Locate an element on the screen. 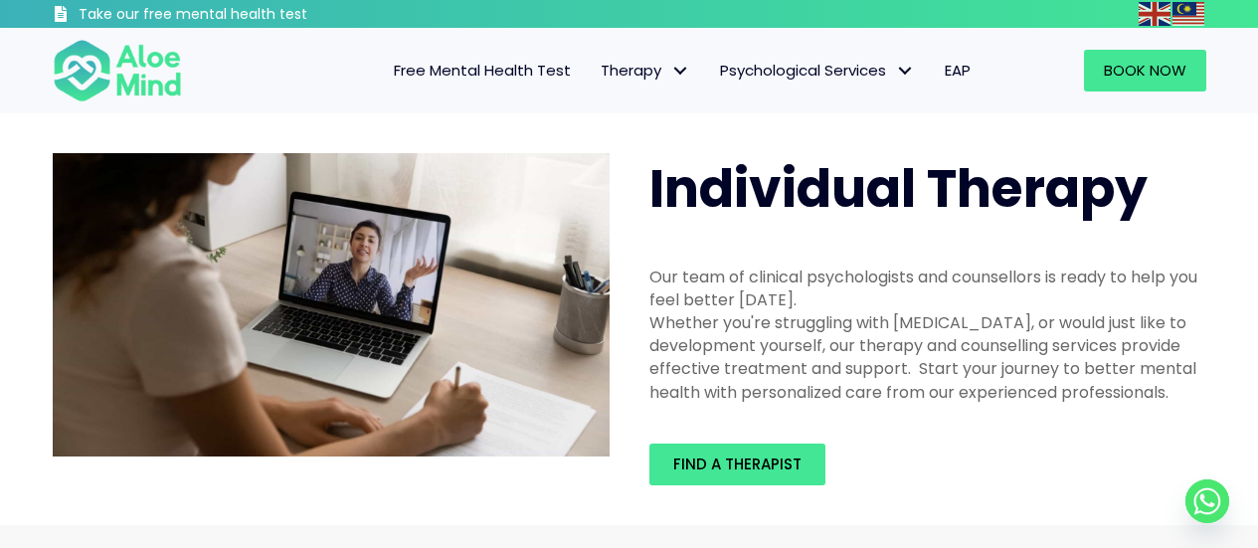 The width and height of the screenshot is (1258, 548). a: Whatsapp is located at coordinates (1207, 501).